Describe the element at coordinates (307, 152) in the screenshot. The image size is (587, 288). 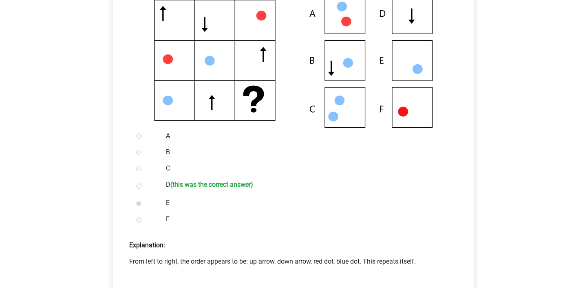
I see `label: B` at that location.